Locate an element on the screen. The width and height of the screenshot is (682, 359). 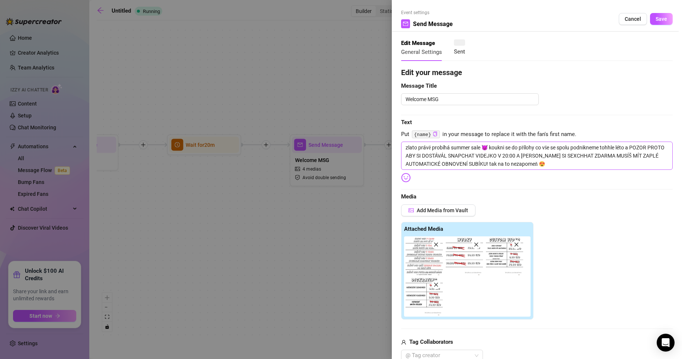
span: picture is located at coordinates (411, 210).